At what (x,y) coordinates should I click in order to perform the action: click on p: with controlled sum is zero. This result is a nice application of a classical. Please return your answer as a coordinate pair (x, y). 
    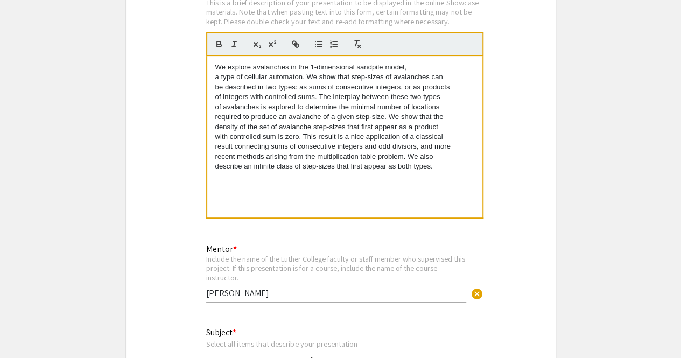
    Looking at the image, I should click on (345, 137).